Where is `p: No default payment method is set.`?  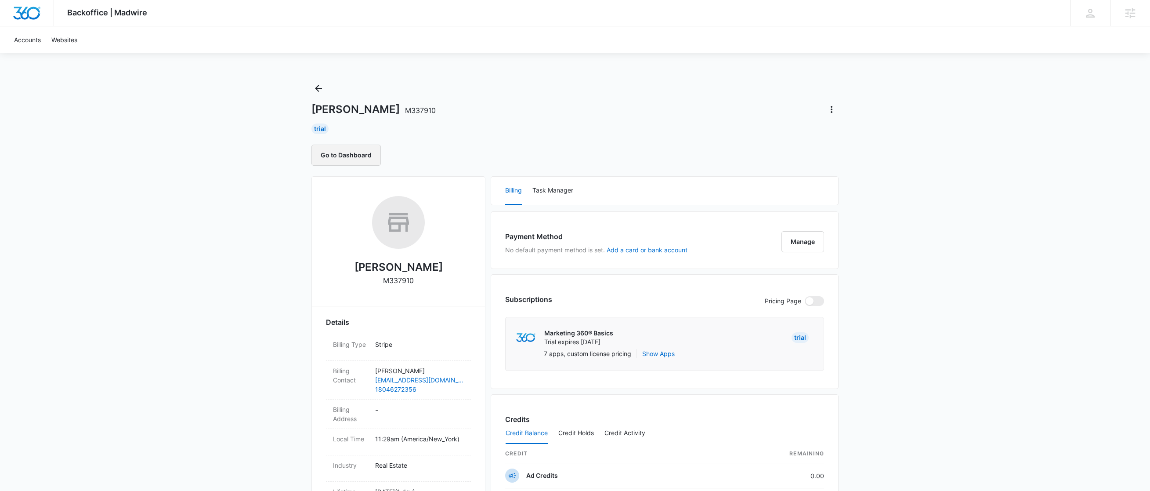 p: No default payment method is set. is located at coordinates (596, 250).